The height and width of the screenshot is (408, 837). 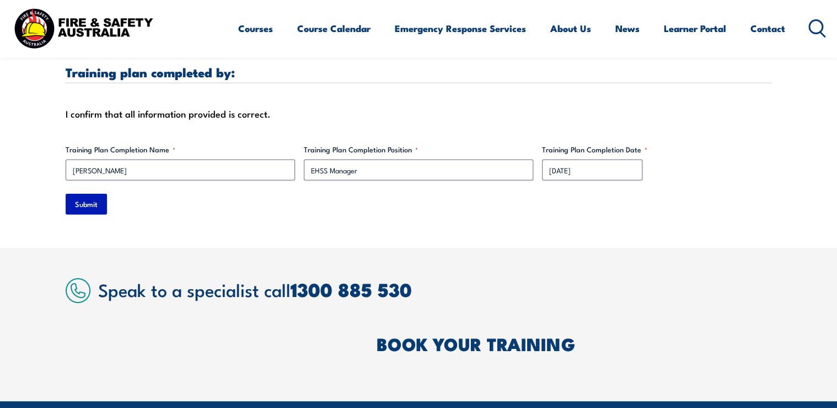 I want to click on a: About Us, so click(x=571, y=28).